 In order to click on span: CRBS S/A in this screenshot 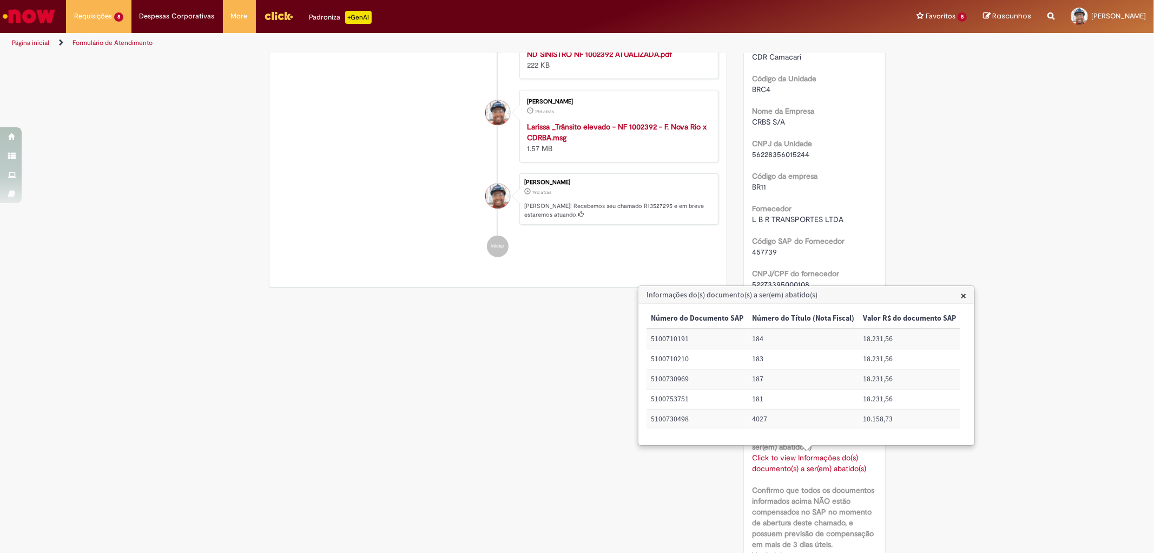, I will do `click(769, 122)`.